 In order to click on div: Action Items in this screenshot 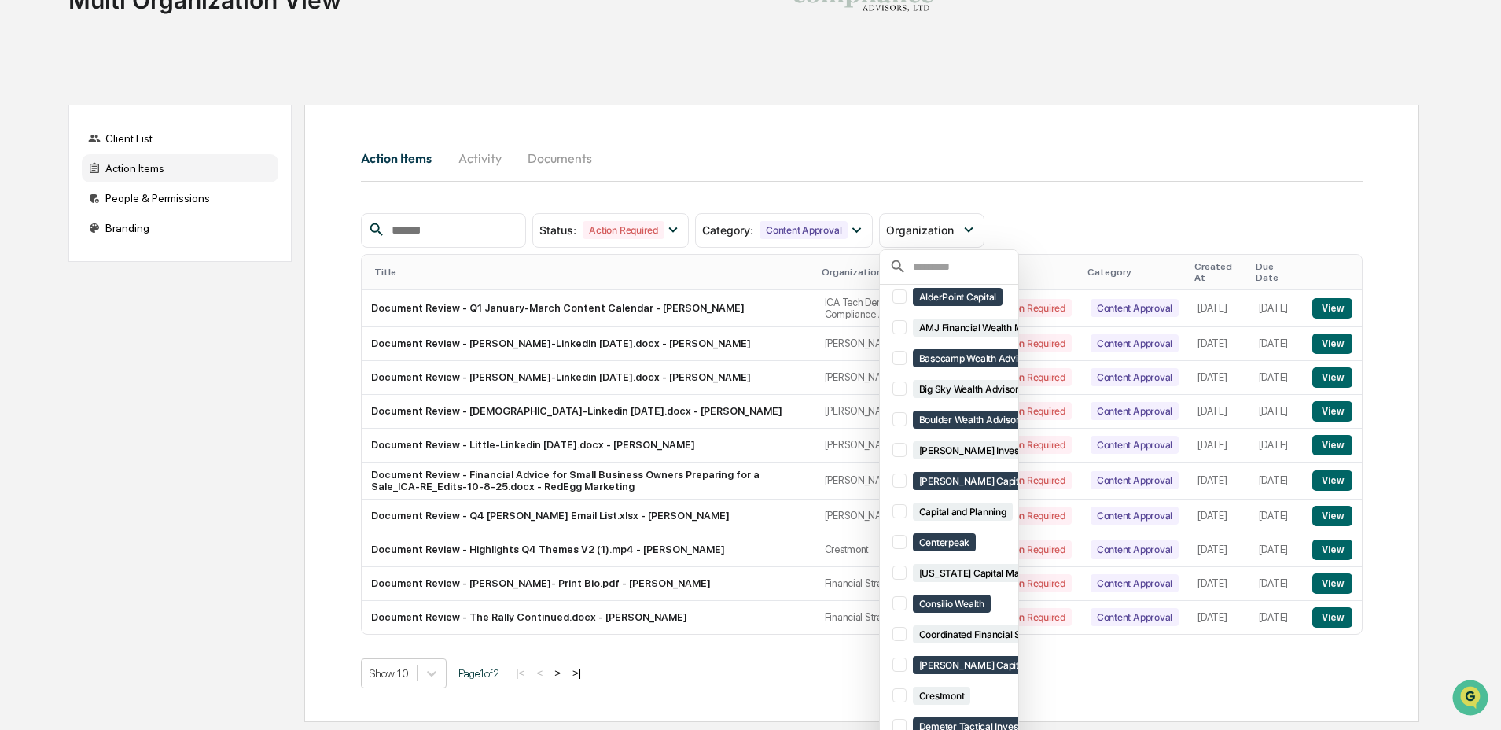, I will do `click(180, 168)`.